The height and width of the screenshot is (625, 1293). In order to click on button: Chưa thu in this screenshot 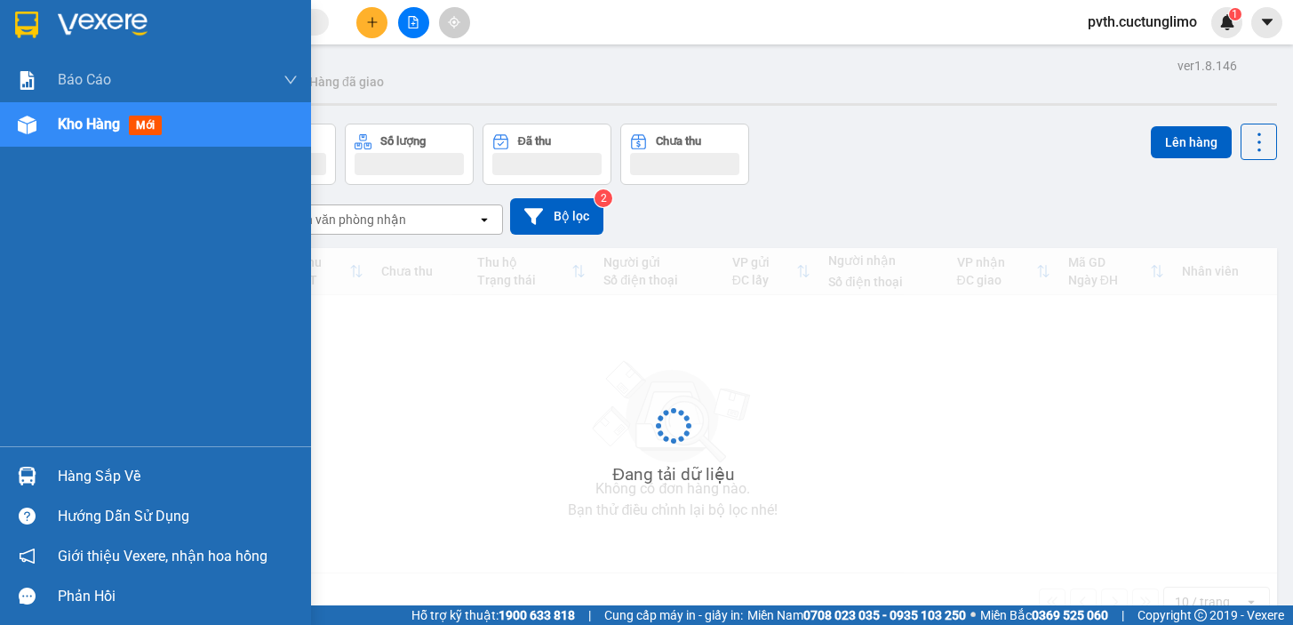, I will do `click(684, 154)`.